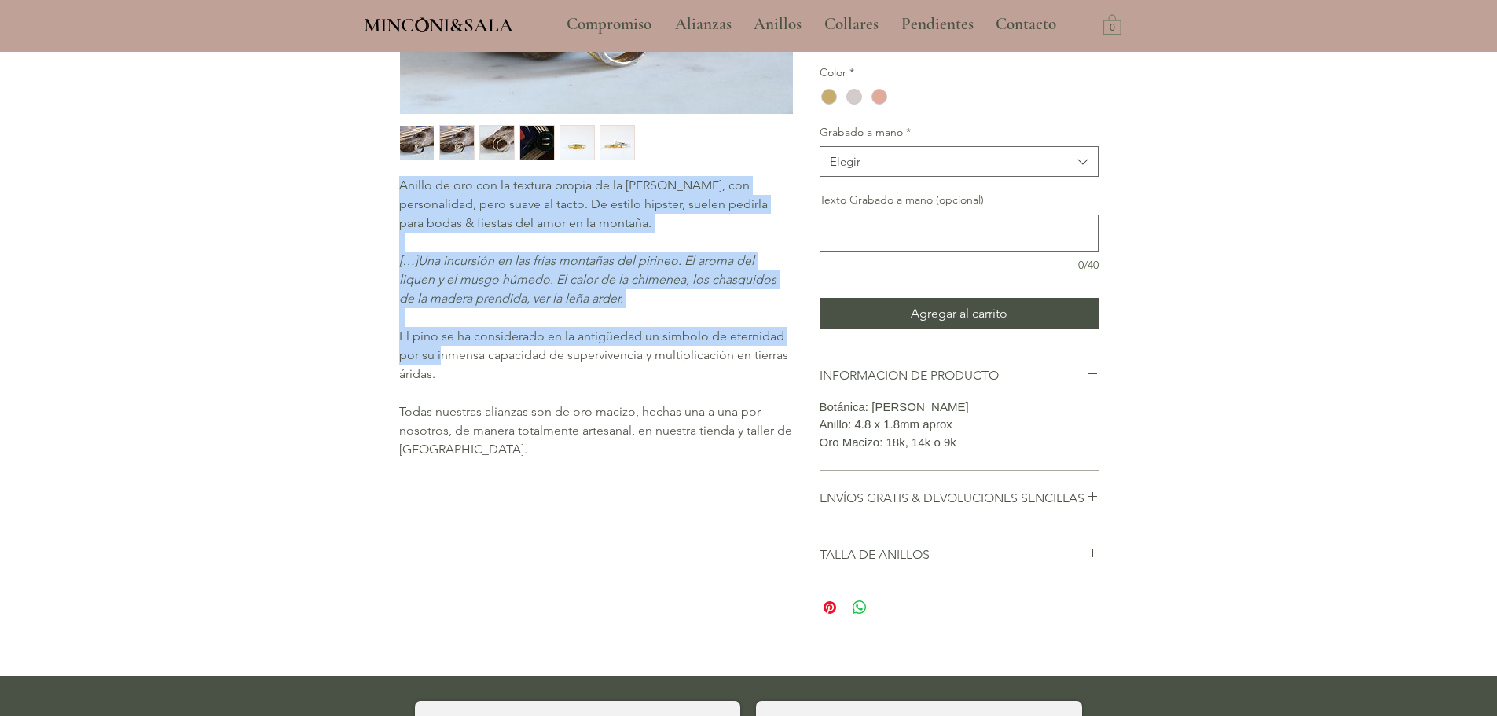  What do you see at coordinates (704, 24) in the screenshot?
I see `p: Alianzas` at bounding box center [704, 24].